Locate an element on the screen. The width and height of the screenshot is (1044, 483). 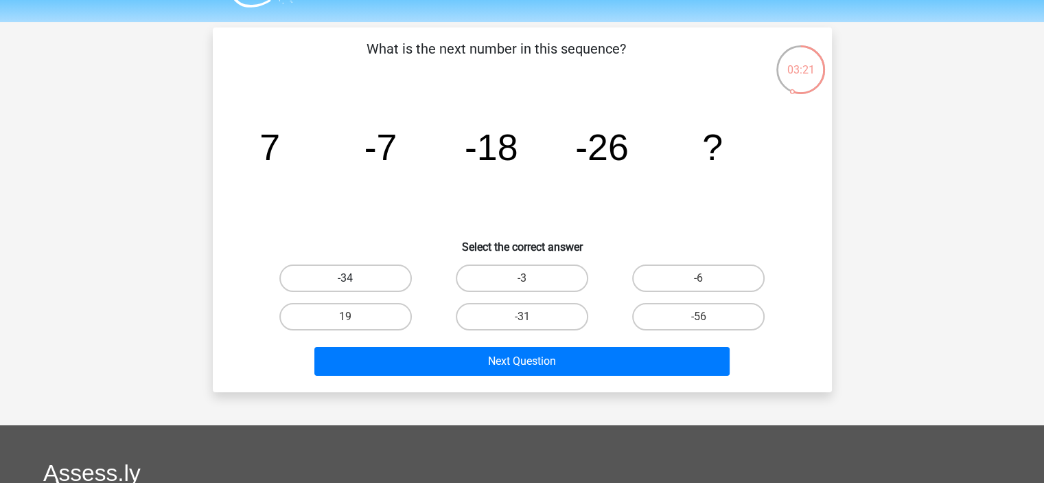
tspan: -7 is located at coordinates (380, 147).